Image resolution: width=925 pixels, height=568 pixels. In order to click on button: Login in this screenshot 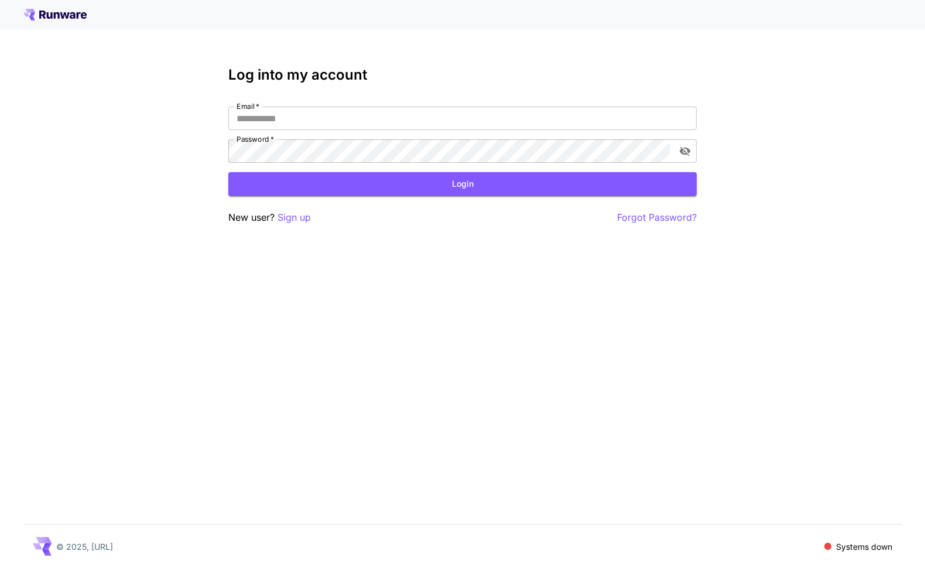, I will do `click(462, 184)`.